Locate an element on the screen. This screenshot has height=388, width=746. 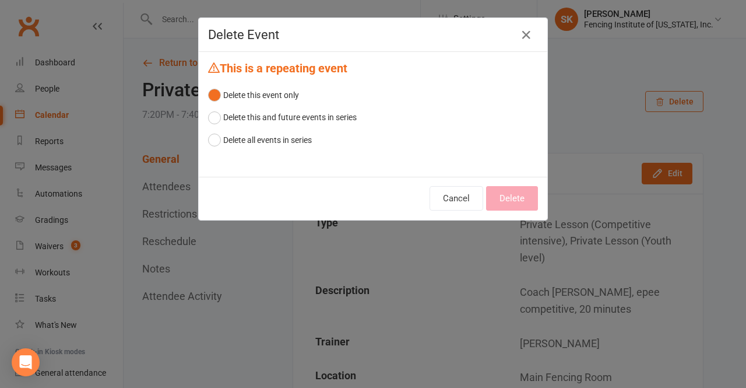
button: Delete this event only is located at coordinates (254, 95).